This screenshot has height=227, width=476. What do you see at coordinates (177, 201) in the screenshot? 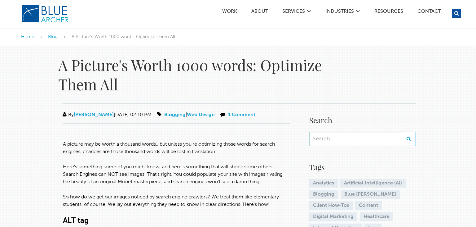
I see `p: So how do we get our images noticed by search engine crawlers? We treat them like elementary stud...` at bounding box center [177, 201].